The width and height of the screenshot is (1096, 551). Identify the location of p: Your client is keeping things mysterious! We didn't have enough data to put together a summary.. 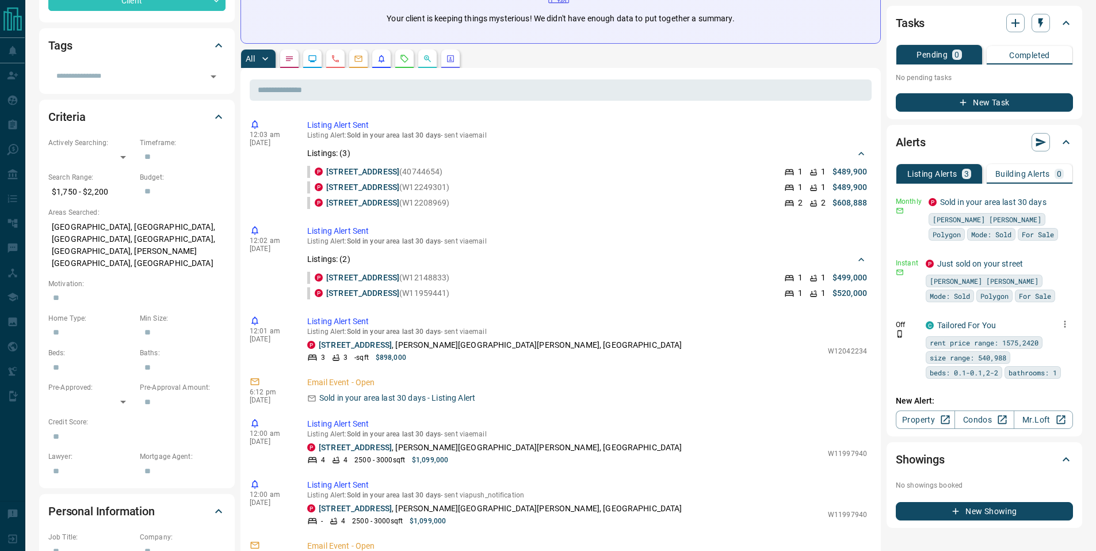
(560, 18).